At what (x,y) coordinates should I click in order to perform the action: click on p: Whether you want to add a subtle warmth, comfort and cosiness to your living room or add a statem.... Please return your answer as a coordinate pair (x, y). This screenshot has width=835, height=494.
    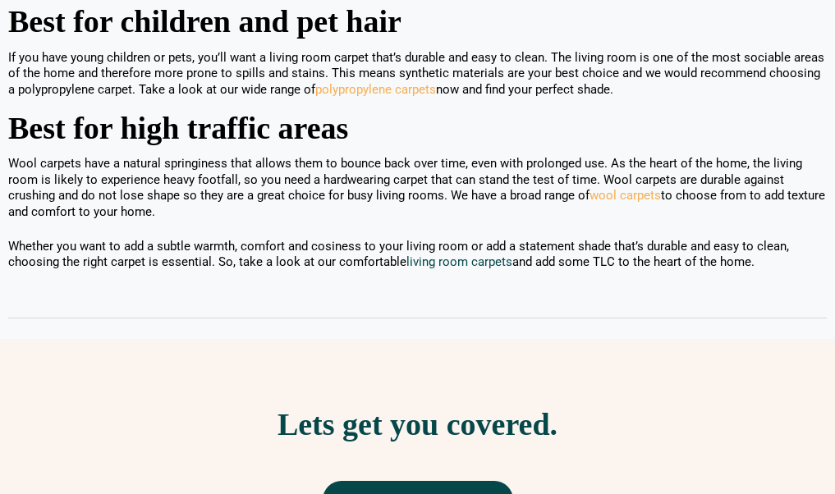
    Looking at the image, I should click on (417, 254).